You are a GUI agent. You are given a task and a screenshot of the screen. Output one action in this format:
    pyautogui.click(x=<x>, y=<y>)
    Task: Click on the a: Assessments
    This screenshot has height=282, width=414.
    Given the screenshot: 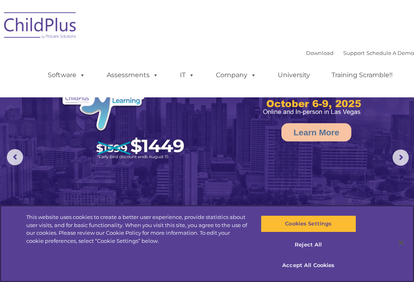 What is the action you would take?
    pyautogui.click(x=133, y=75)
    